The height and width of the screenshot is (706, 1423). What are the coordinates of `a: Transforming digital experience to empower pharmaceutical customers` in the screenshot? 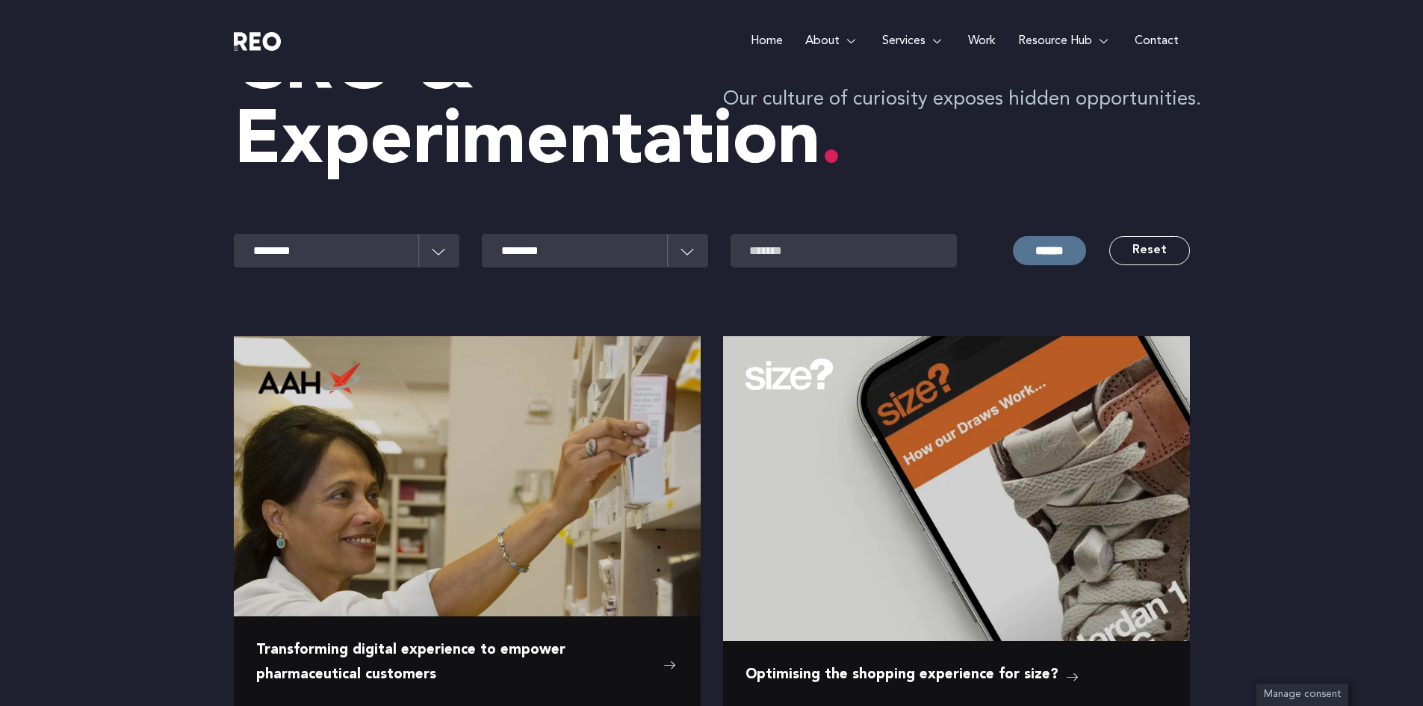 It's located at (467, 663).